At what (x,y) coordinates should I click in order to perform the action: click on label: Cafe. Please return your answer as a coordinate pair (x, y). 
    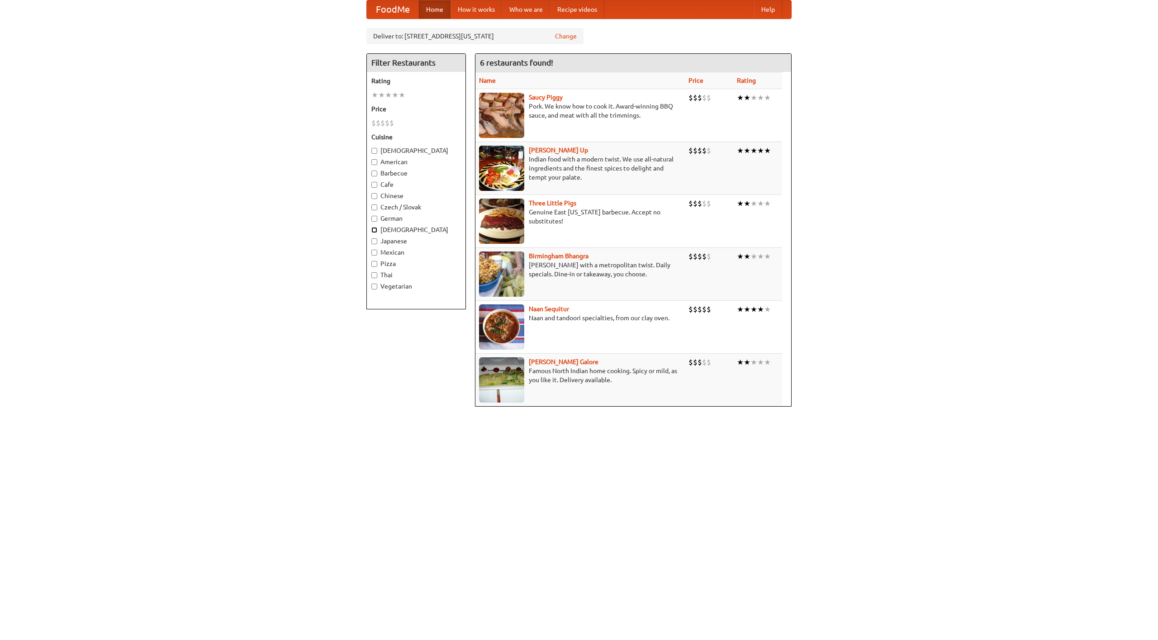
    Looking at the image, I should click on (416, 185).